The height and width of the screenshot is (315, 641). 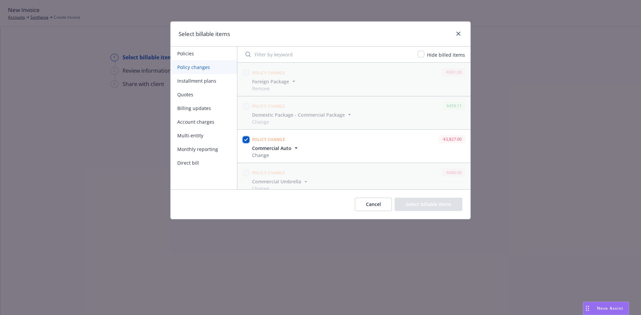 I want to click on button: Multi-entity, so click(x=204, y=135).